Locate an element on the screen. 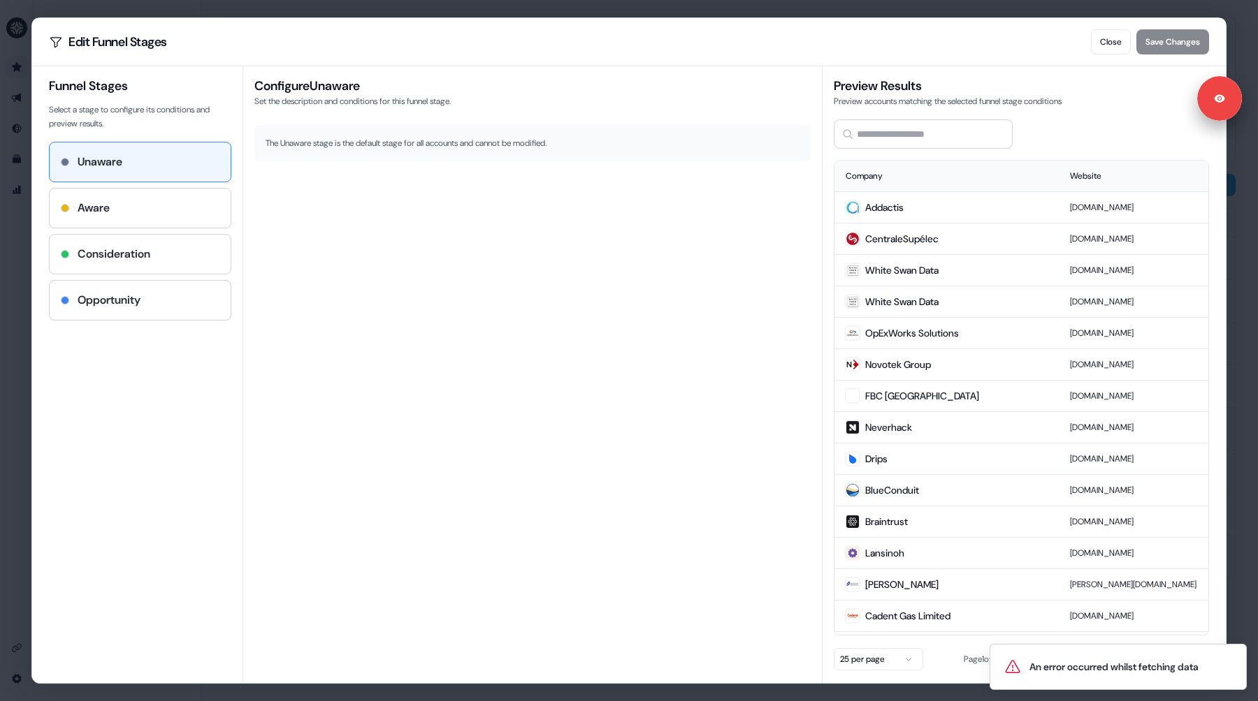  button: Close is located at coordinates (1110, 42).